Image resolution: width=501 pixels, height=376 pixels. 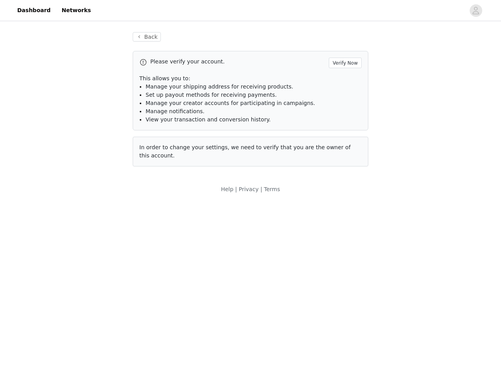 I want to click on a: Help, so click(x=227, y=189).